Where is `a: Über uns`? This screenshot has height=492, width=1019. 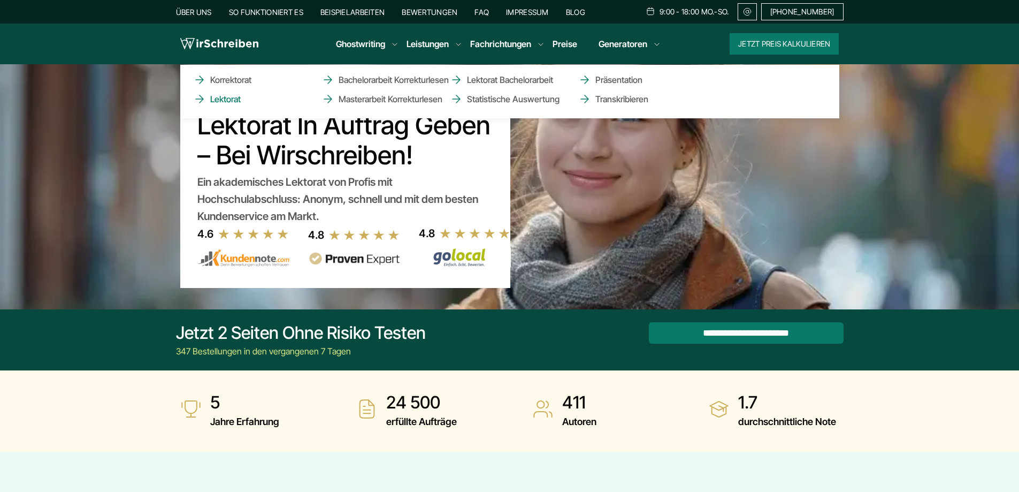
a: Über uns is located at coordinates (194, 12).